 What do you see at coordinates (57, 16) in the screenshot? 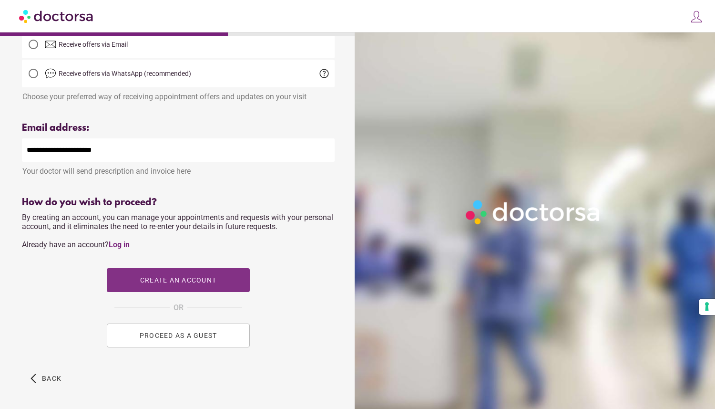
I see `img: Doctorsa.com` at bounding box center [57, 16].